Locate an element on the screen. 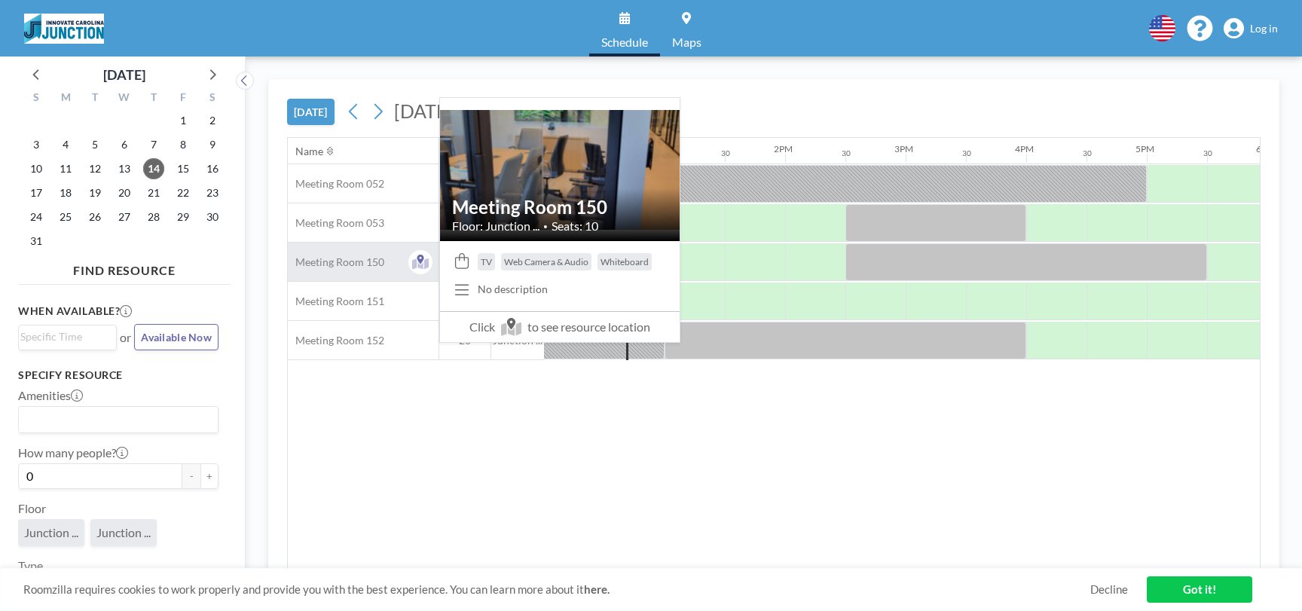 This screenshot has height=611, width=1302. span: Saturday, August 16, 2025 is located at coordinates (213, 169).